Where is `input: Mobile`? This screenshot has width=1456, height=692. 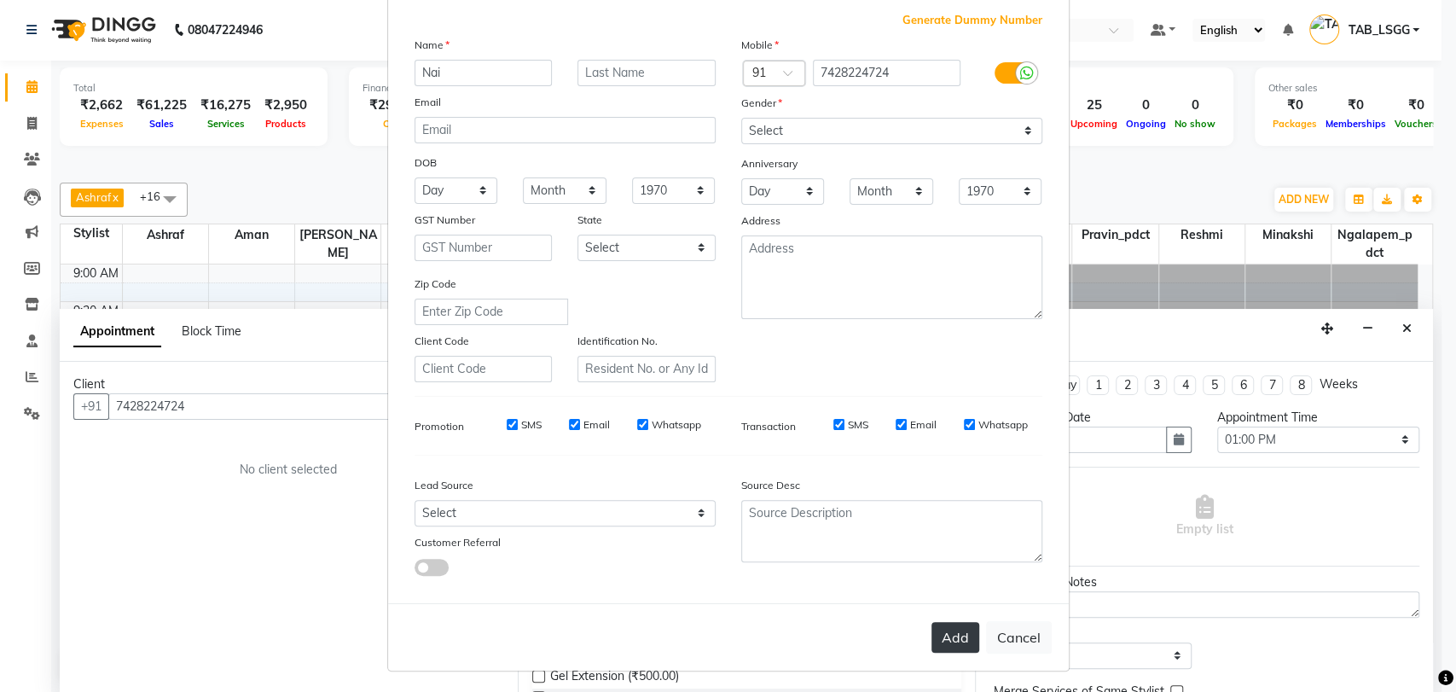 input: Mobile is located at coordinates (886, 72).